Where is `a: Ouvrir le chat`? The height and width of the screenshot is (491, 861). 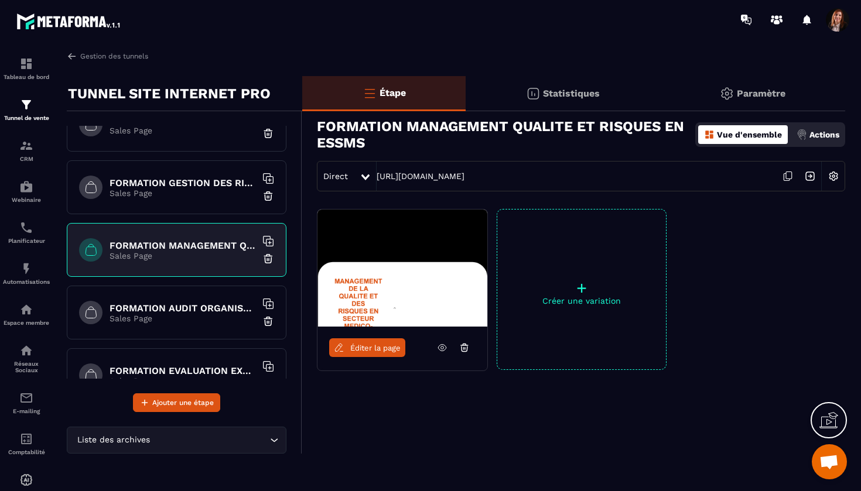
a: Ouvrir le chat is located at coordinates (829, 462).